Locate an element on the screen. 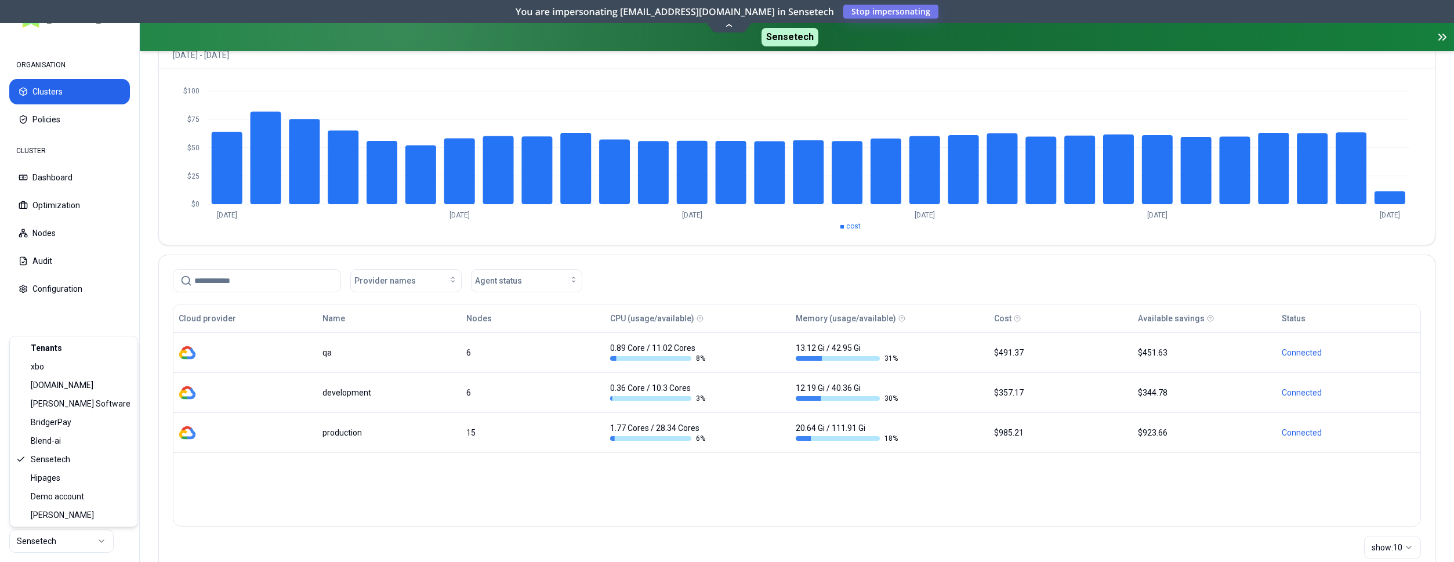 This screenshot has width=1454, height=562. span: Hipages is located at coordinates (45, 478).